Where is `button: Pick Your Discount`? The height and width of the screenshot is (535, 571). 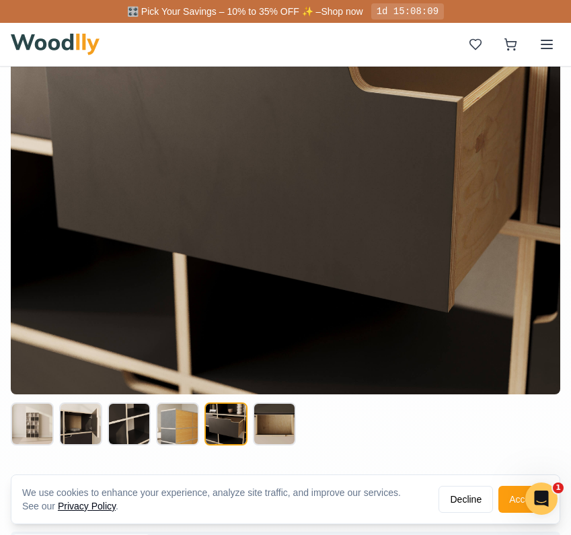
button: Pick Your Discount is located at coordinates (243, 30).